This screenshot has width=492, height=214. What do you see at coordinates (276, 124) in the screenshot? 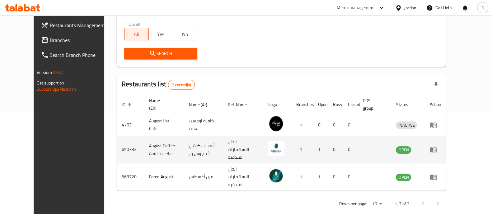
I see `img: August Hat Cafe` at bounding box center [276, 124].